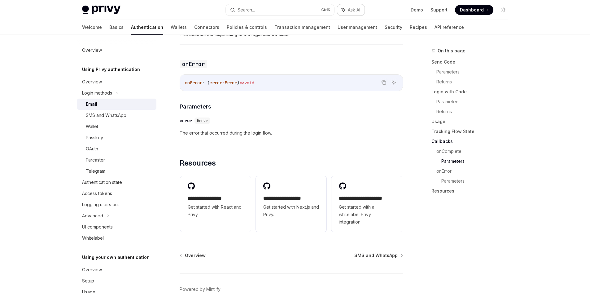 The width and height of the screenshot is (590, 293). Describe the element at coordinates (116, 27) in the screenshot. I see `a: Basics` at that location.